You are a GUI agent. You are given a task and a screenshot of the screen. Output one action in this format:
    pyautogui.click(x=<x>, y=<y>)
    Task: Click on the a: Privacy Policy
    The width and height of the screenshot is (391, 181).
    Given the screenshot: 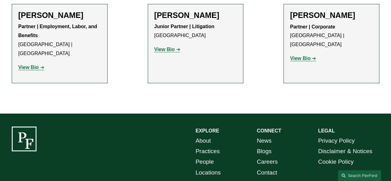 What is the action you would take?
    pyautogui.click(x=336, y=141)
    